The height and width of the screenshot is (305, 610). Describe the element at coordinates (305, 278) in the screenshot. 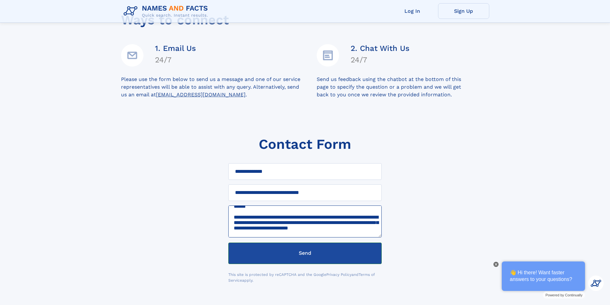

I see `div: This site is protected by reCAPTCHA and the Google and apply.` at that location.